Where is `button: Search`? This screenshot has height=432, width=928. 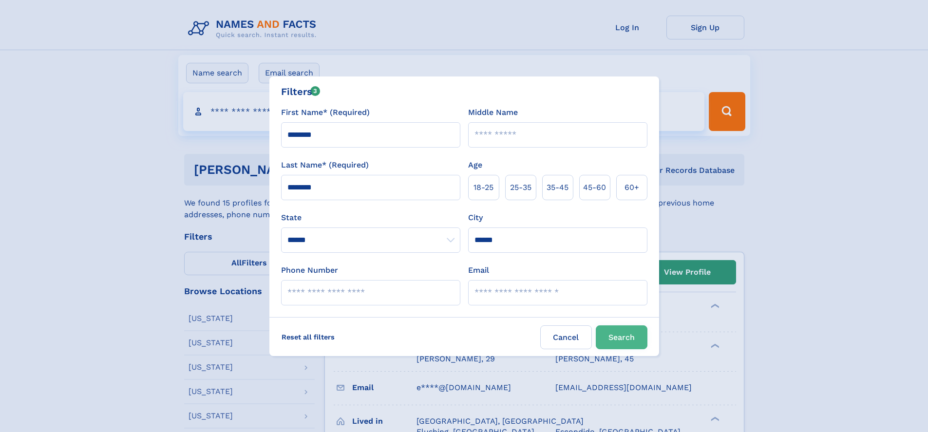 button: Search is located at coordinates (622, 337).